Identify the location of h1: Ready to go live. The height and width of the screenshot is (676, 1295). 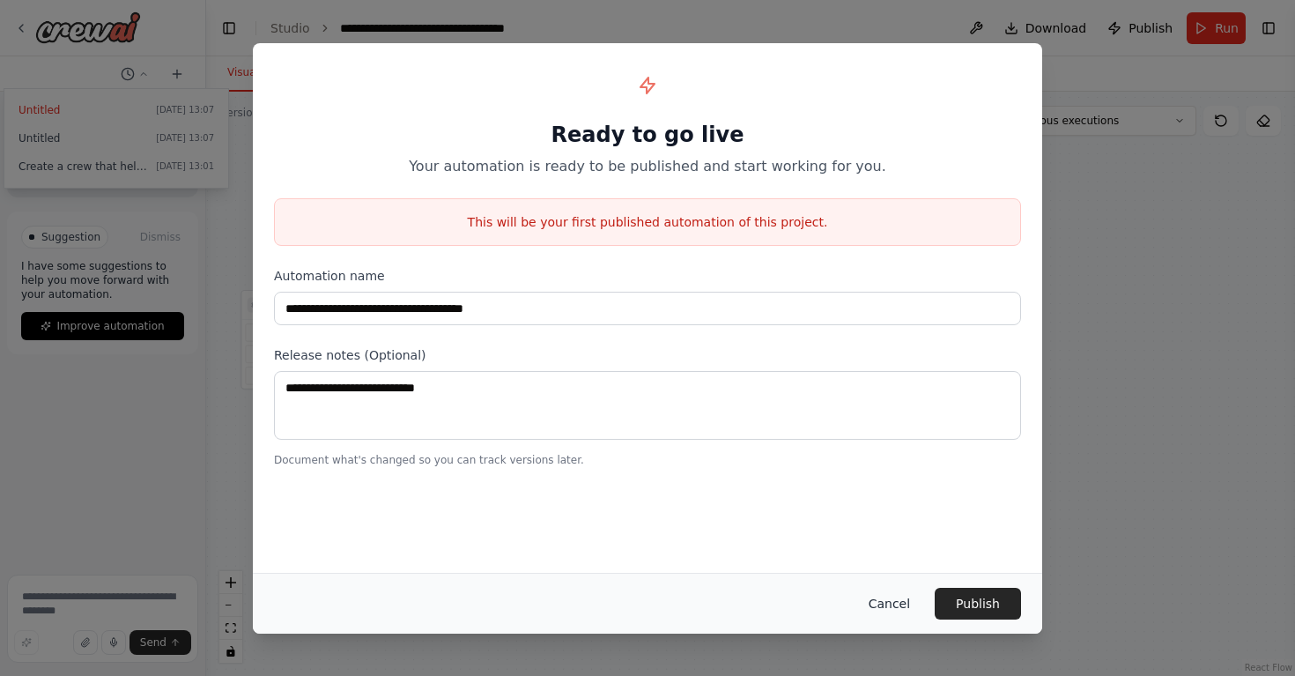
(648, 135).